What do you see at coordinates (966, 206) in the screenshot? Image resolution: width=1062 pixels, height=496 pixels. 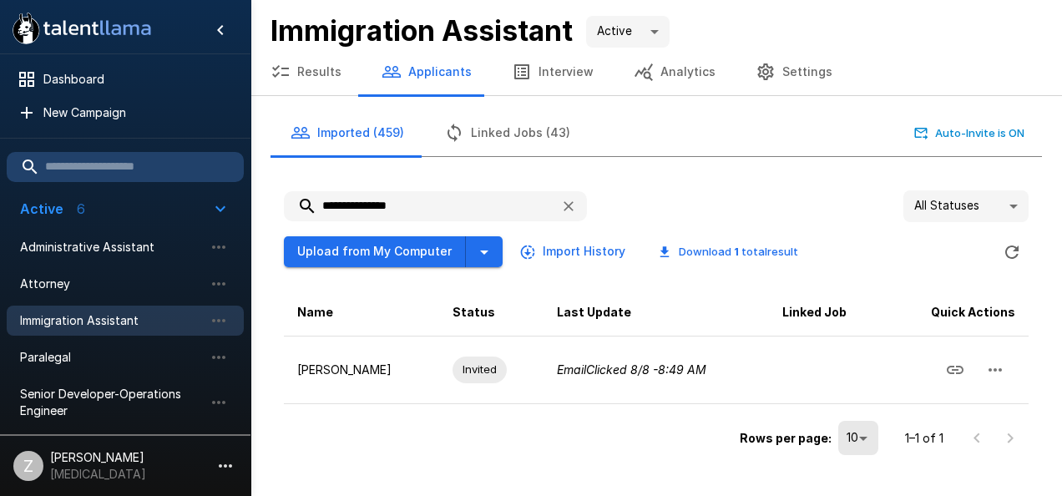 I see `div: All Statuses` at bounding box center [966, 206].